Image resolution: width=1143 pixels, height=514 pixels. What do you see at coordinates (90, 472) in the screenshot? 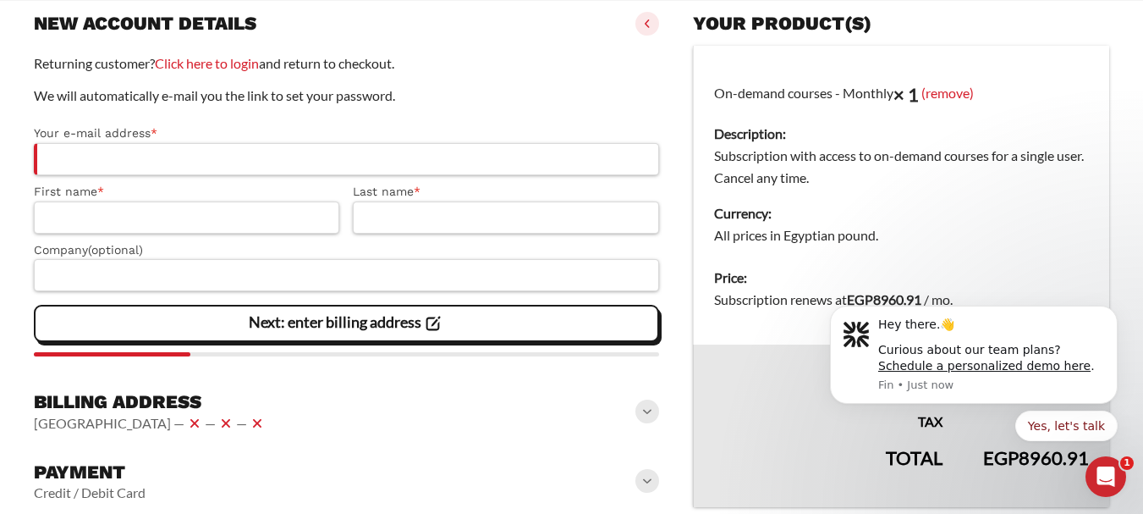
I see `h3: Payment` at bounding box center [90, 472].